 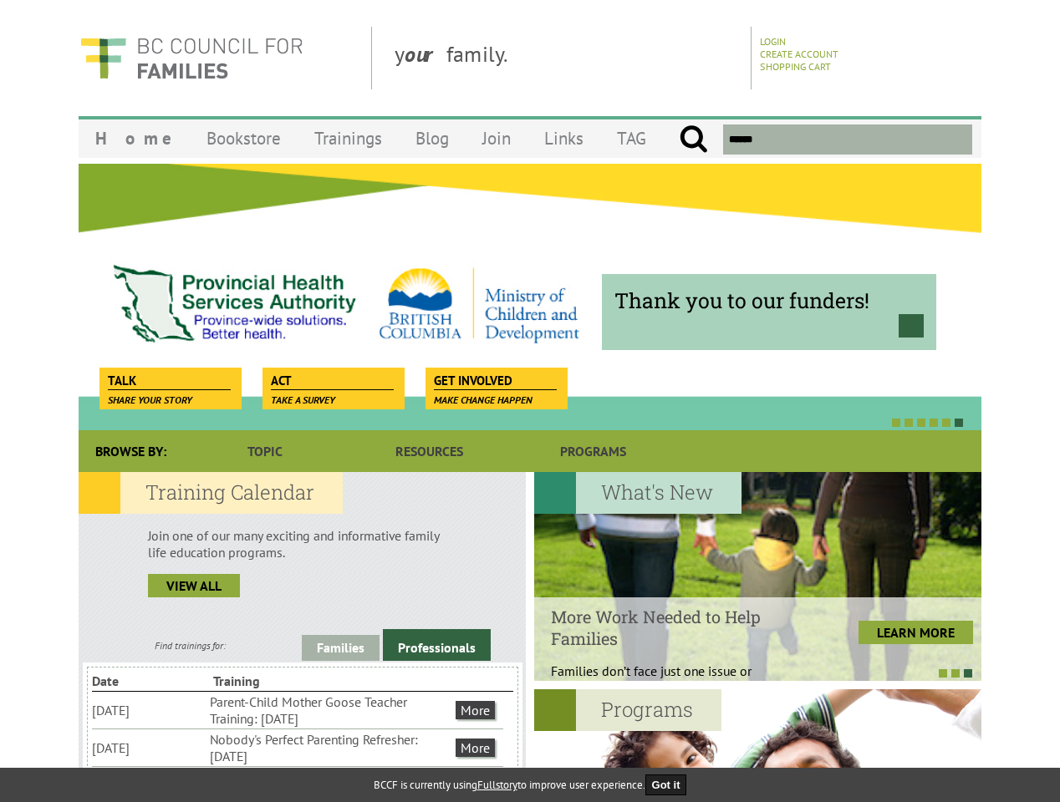 I want to click on a: Programs, so click(x=593, y=451).